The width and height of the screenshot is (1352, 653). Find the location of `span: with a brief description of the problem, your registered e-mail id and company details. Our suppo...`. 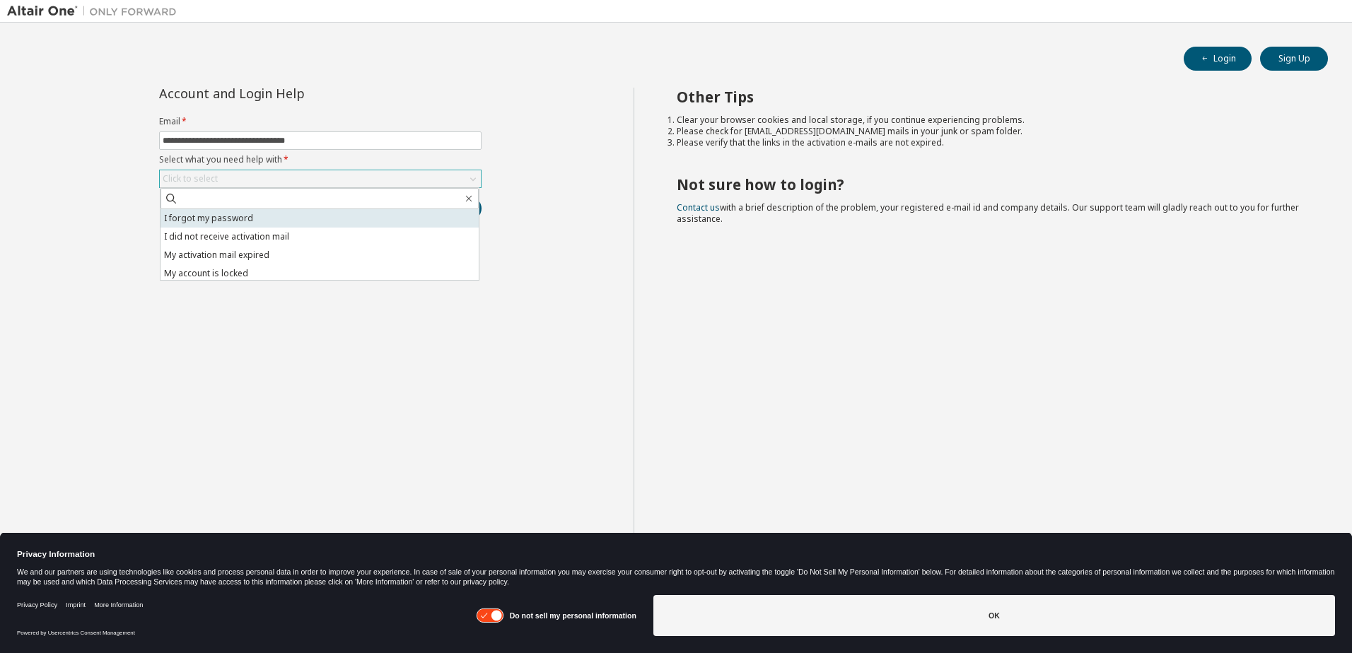

span: with a brief description of the problem, your registered e-mail id and company details. Our suppo... is located at coordinates (988, 213).